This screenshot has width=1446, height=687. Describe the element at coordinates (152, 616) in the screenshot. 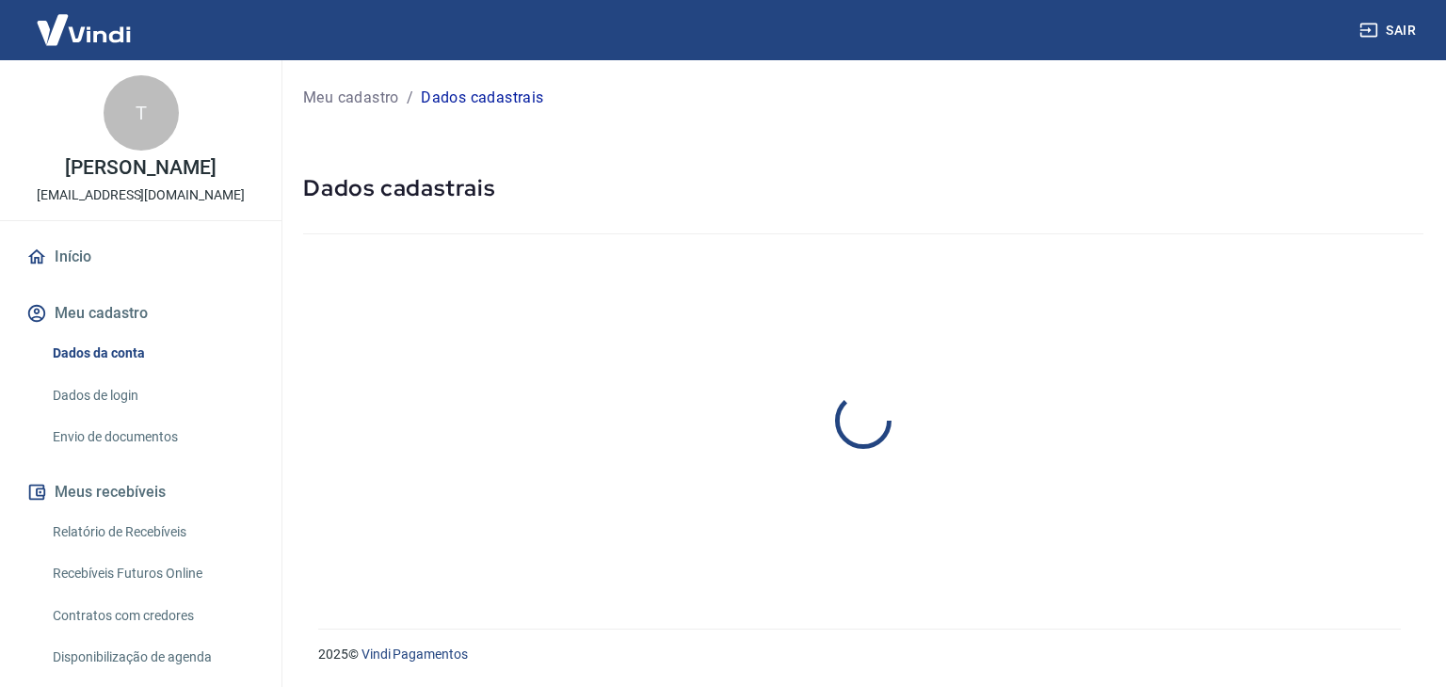

I see `a: Contratos com credores` at that location.